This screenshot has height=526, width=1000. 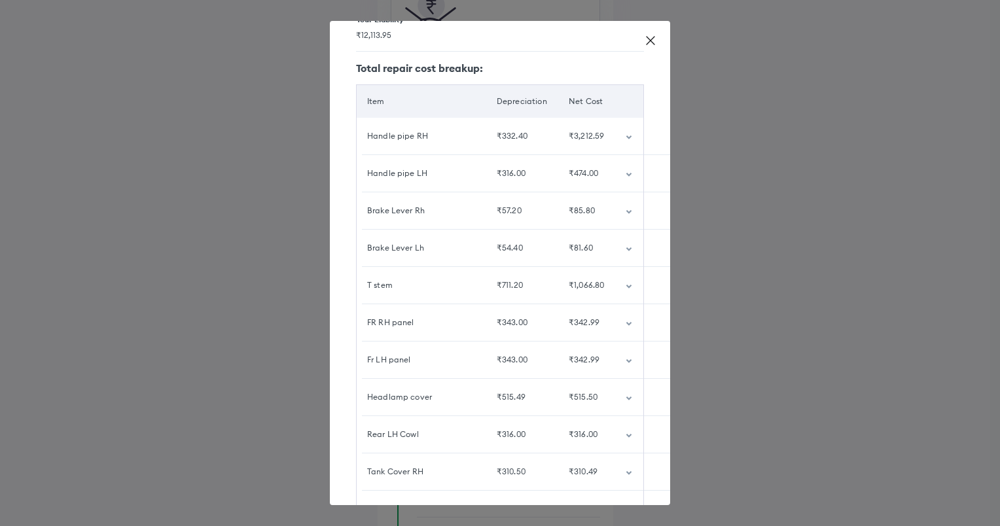 What do you see at coordinates (421, 173) in the screenshot?
I see `div: Handle pipe LH` at bounding box center [421, 173].